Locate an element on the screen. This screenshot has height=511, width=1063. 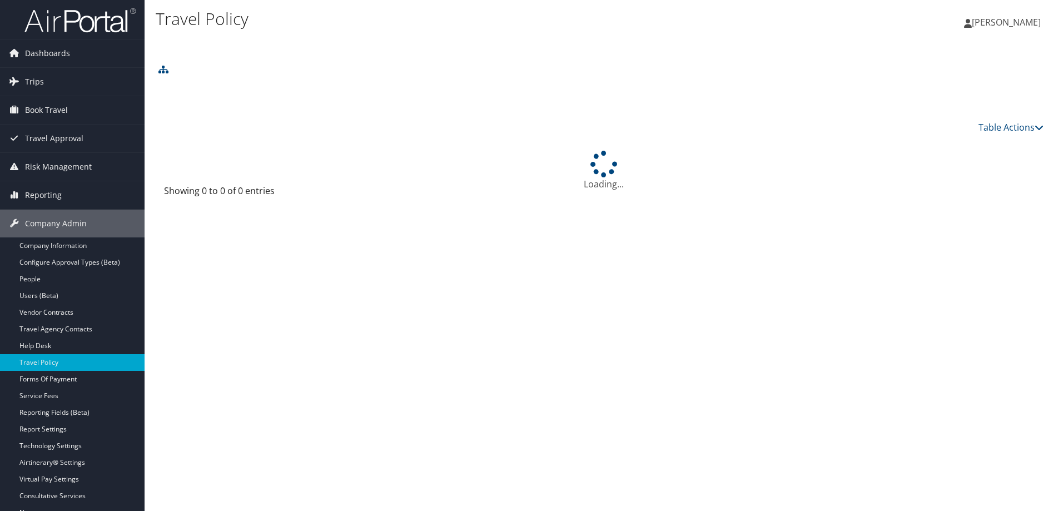
span: Book Travel is located at coordinates (46, 110).